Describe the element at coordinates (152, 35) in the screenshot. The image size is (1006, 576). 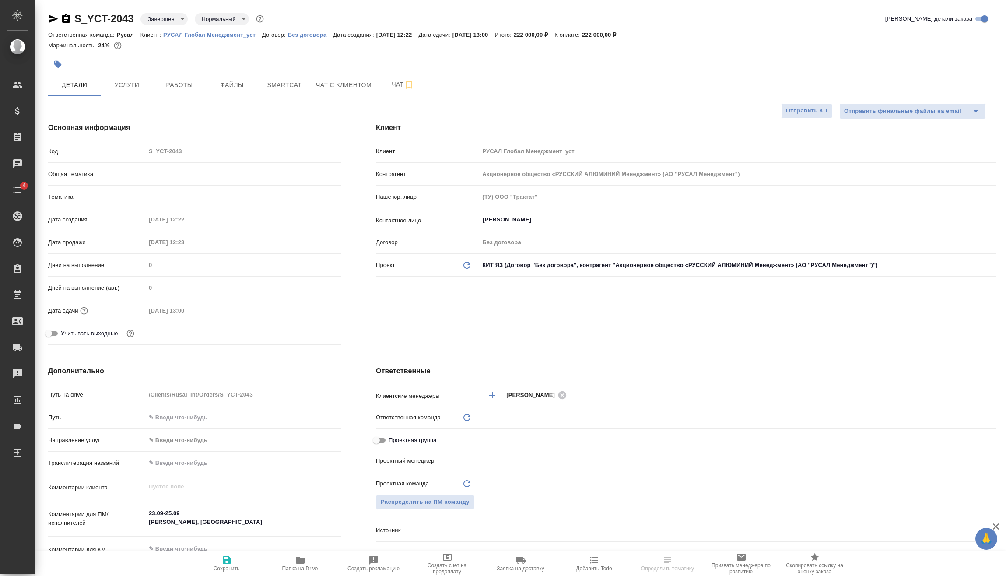
I see `p: Клиент:` at that location.